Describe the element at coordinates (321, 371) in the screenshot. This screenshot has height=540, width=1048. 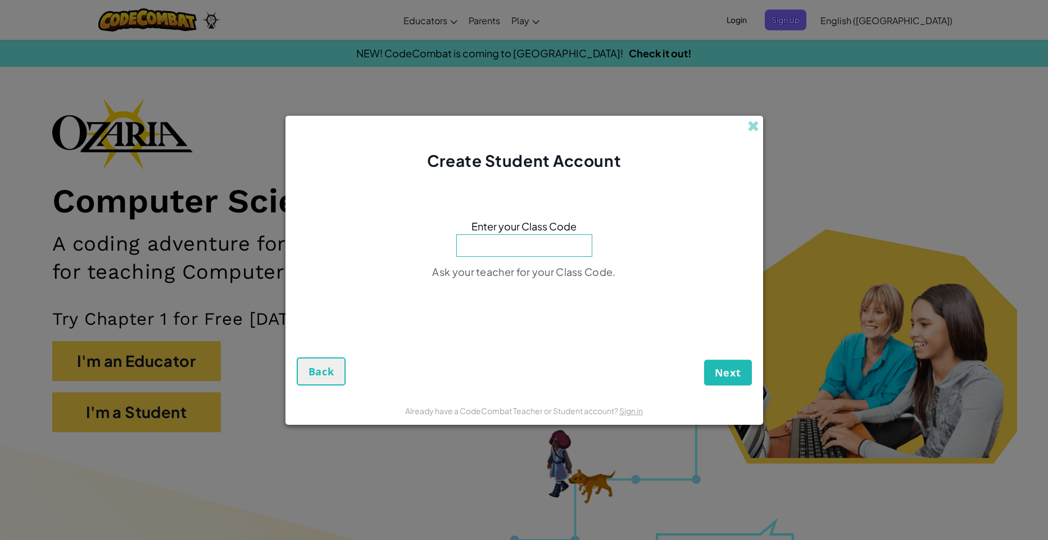
I see `span: Back` at that location.